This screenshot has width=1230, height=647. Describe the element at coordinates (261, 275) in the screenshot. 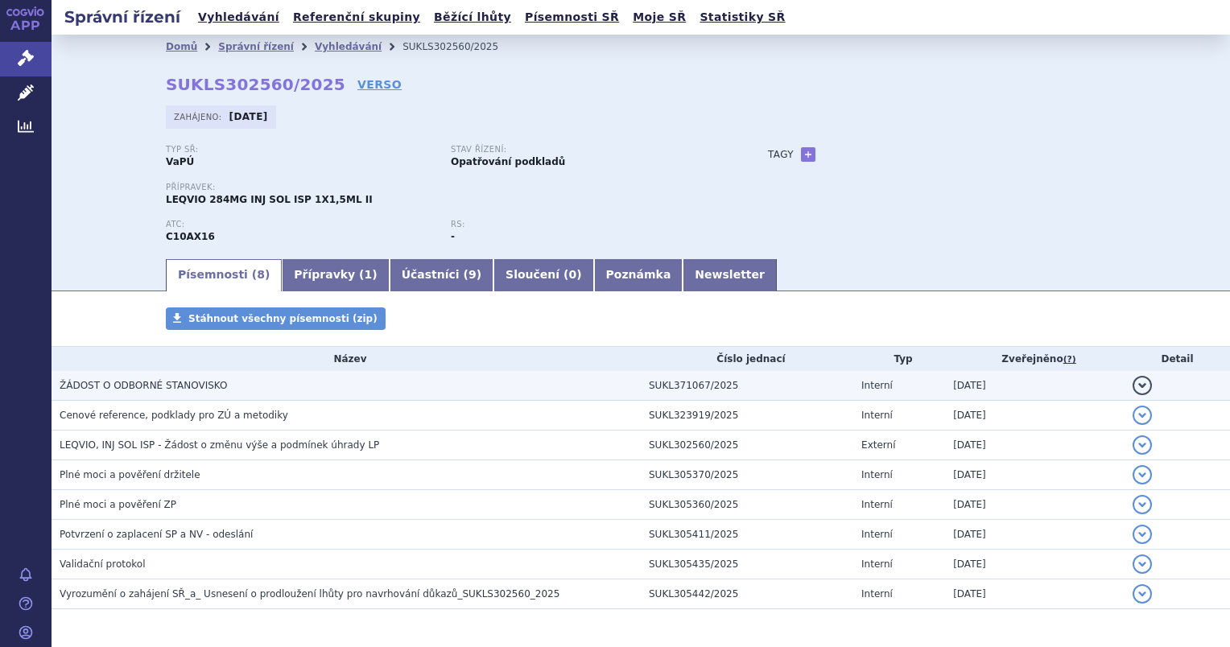

I see `span: 8` at that location.